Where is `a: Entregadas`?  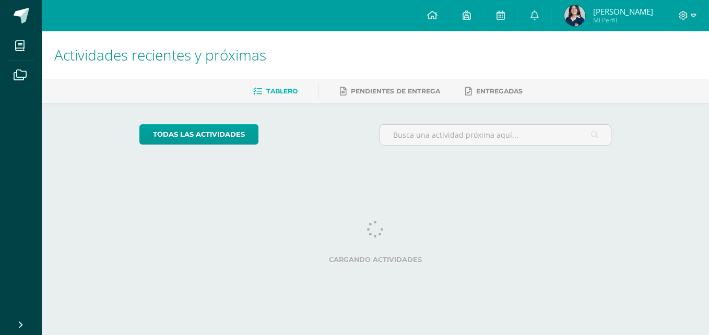
a: Entregadas is located at coordinates (494, 91).